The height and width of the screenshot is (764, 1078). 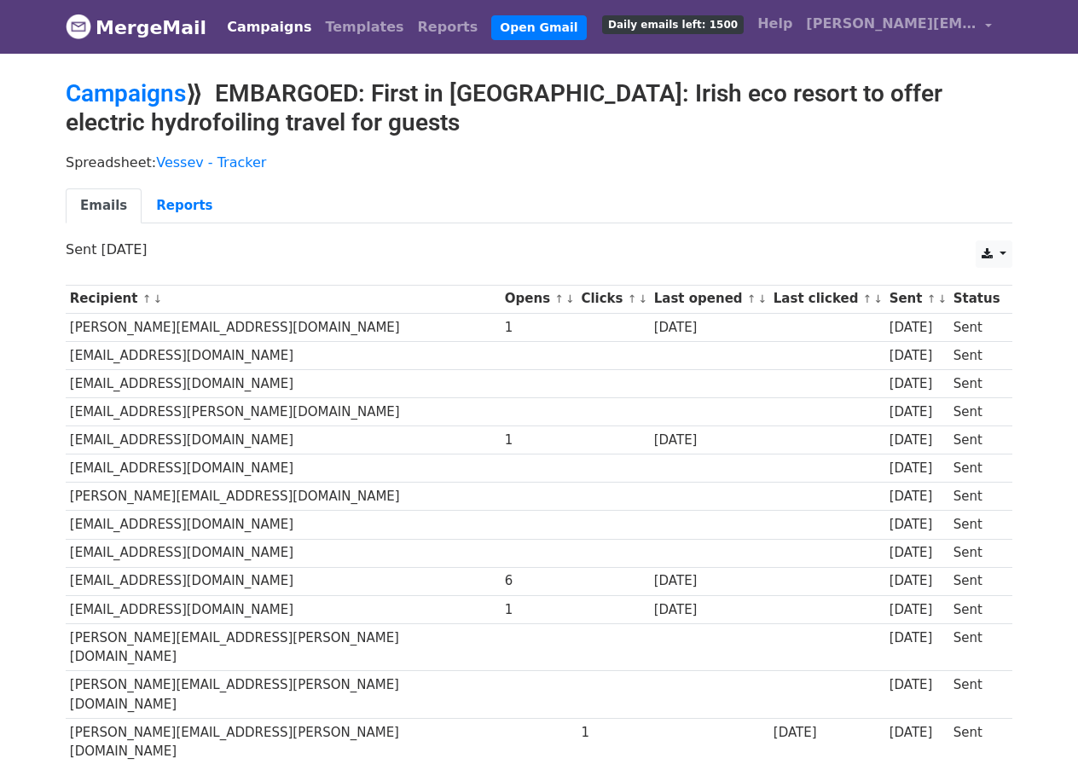 What do you see at coordinates (211, 162) in the screenshot?
I see `a: Vessev - Tracker` at bounding box center [211, 162].